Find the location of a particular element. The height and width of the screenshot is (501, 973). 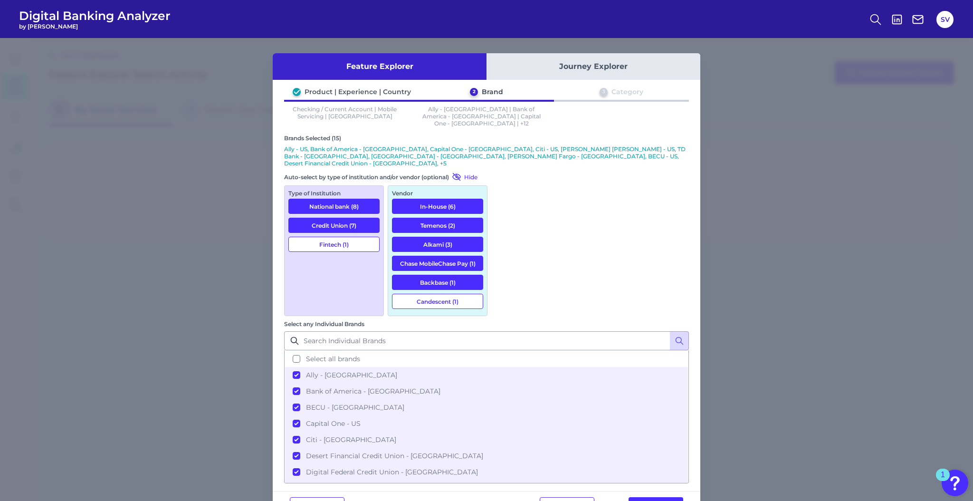

div: Product | Experience | Country is located at coordinates (358, 92).